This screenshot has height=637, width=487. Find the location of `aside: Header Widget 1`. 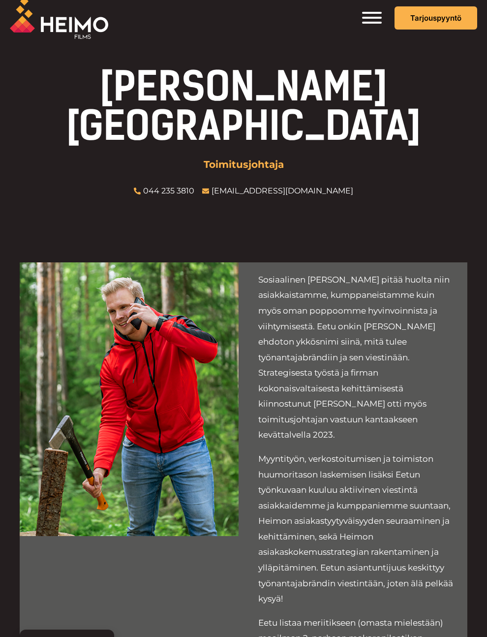

aside: Header Widget 1 is located at coordinates (372, 18).